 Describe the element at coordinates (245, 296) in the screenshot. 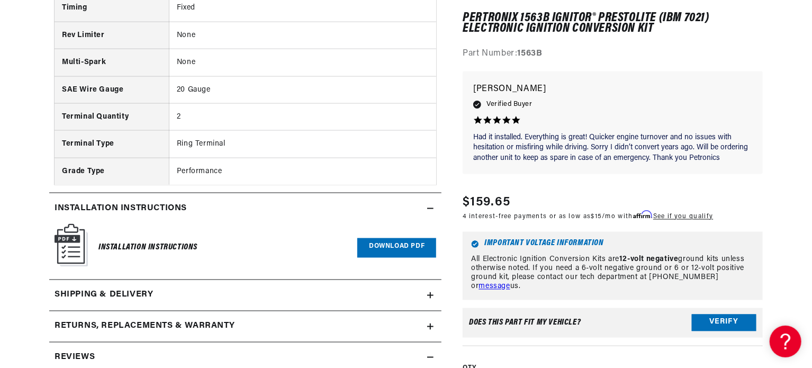

I see `summary: Shipping & Delivery` at that location.